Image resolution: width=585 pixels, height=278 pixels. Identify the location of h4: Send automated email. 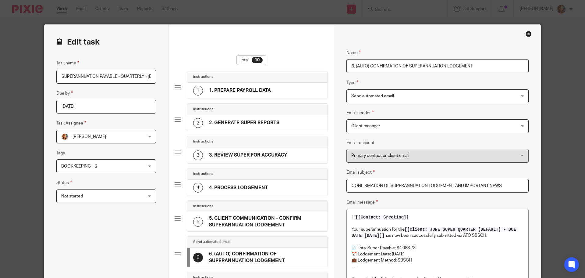
(212, 242).